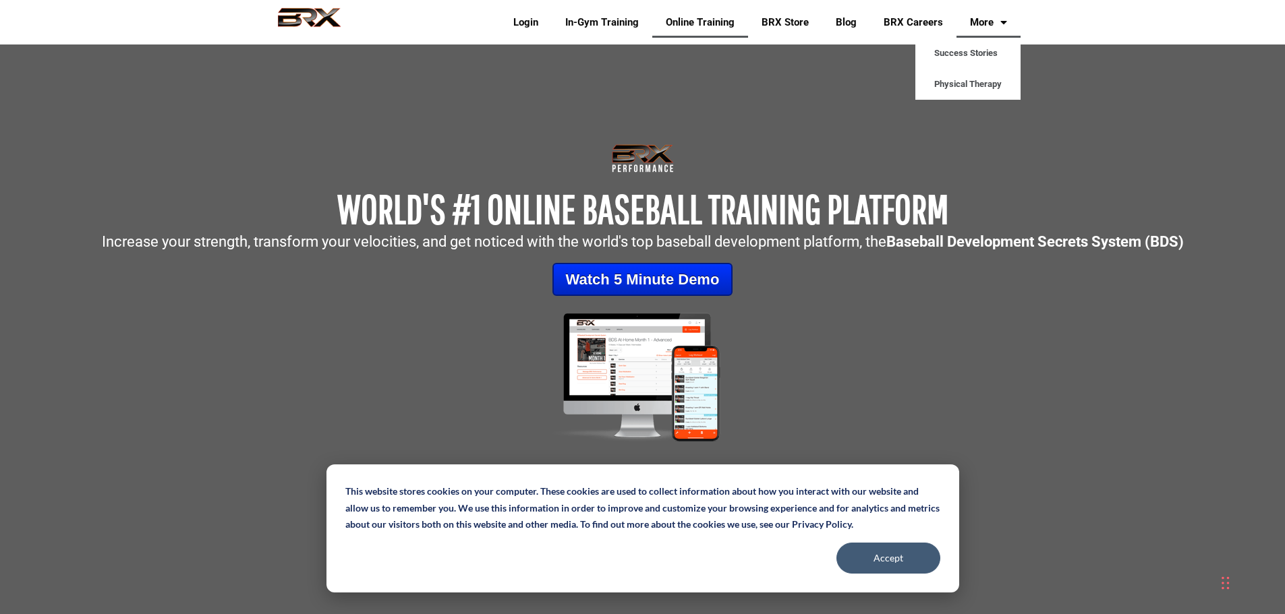 The image size is (1285, 614). I want to click on img: Mockup-2-large, so click(642, 377).